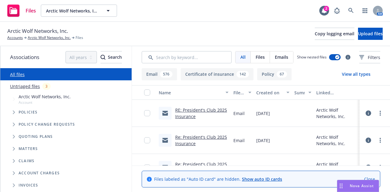 The width and height of the screenshot is (390, 192). I want to click on button: Name, so click(193, 93).